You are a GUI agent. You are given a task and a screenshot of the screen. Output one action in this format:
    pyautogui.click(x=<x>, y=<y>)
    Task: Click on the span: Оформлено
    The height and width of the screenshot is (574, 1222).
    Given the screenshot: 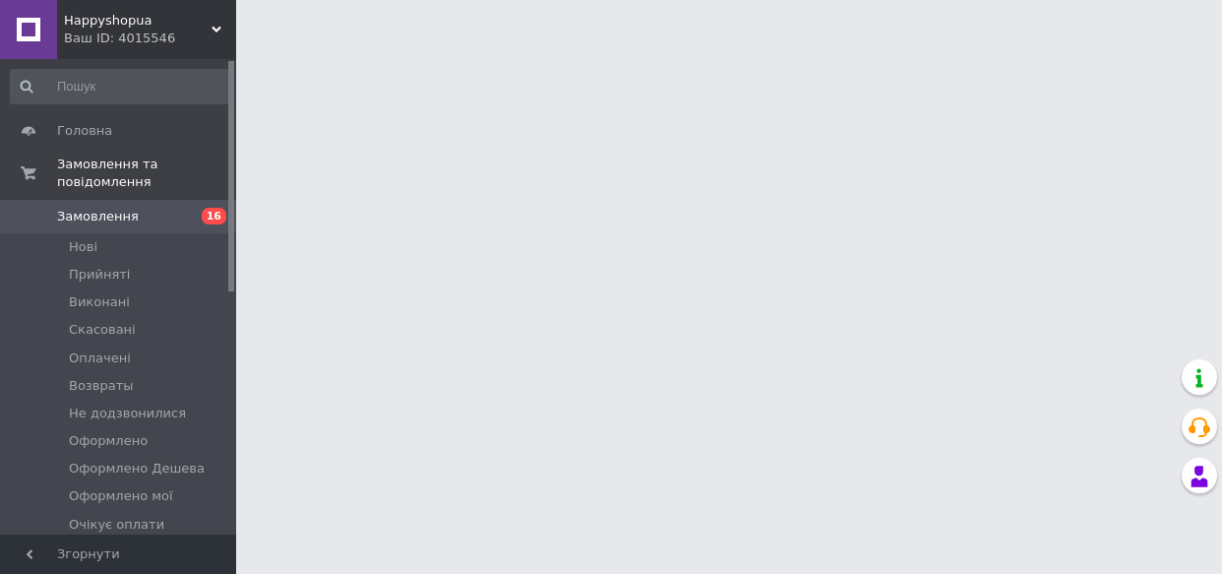 What is the action you would take?
    pyautogui.click(x=108, y=441)
    